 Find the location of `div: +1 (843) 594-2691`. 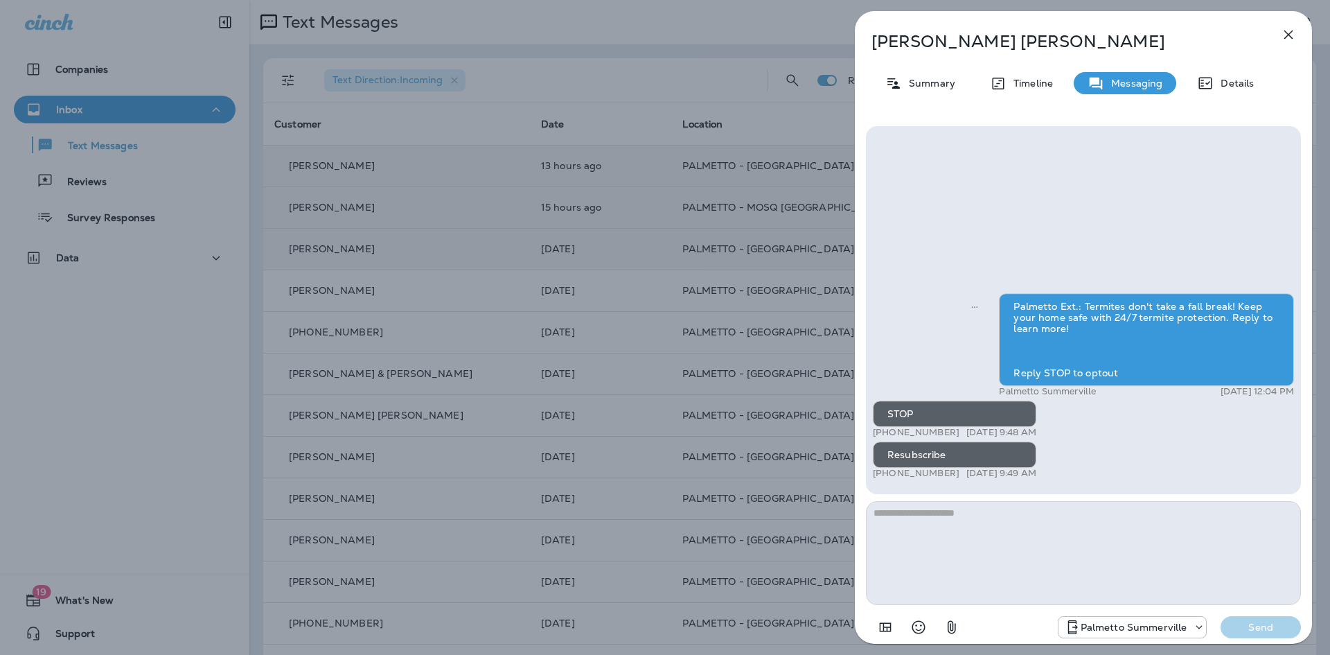

div: +1 (843) 594-2691 is located at coordinates (1133, 627).